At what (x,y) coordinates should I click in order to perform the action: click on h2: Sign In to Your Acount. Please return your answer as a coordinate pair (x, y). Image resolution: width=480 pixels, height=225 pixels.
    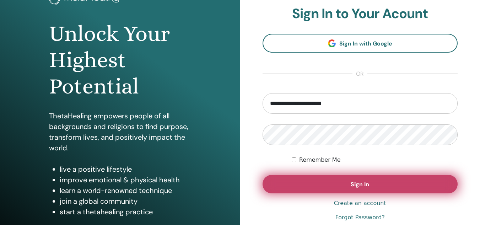
    Looking at the image, I should click on (360, 14).